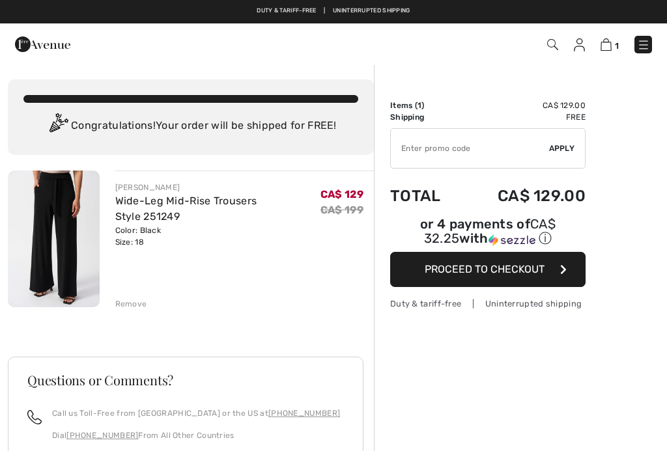  I want to click on img: Menu, so click(644, 45).